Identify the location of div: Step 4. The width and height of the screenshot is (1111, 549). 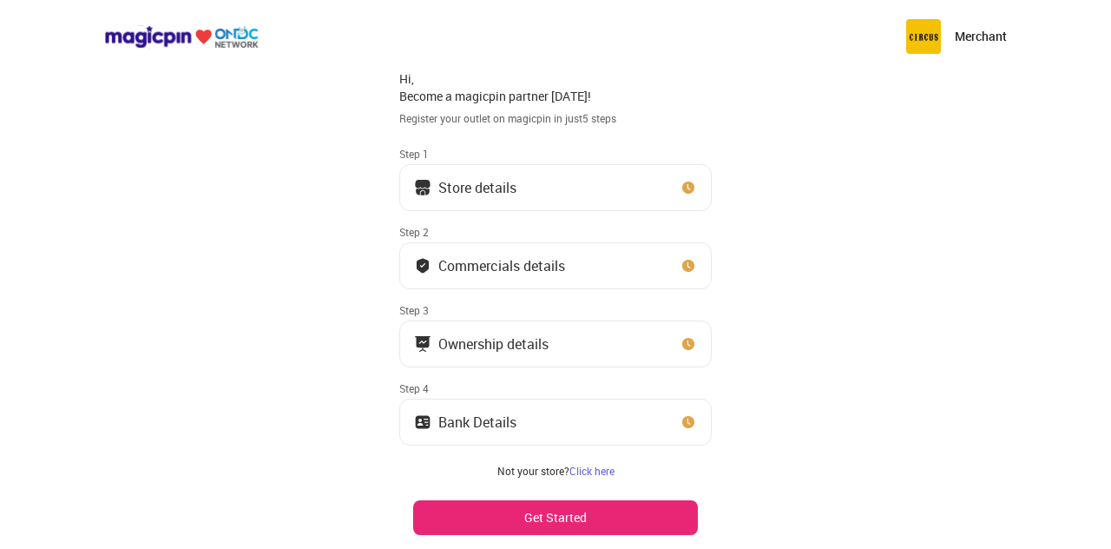
(556, 388).